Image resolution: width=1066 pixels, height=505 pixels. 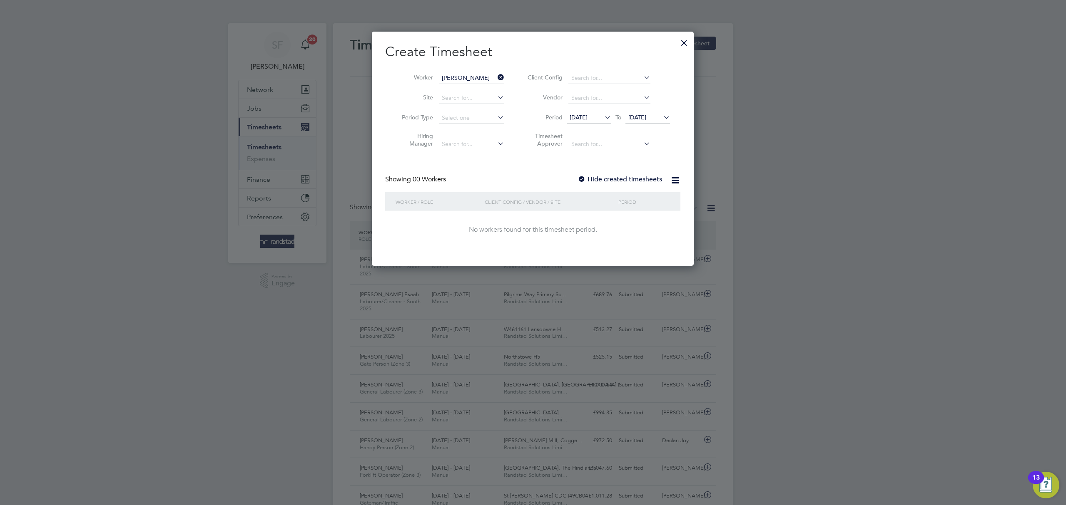 What do you see at coordinates (471, 118) in the screenshot?
I see `input: Select one` at bounding box center [471, 118].